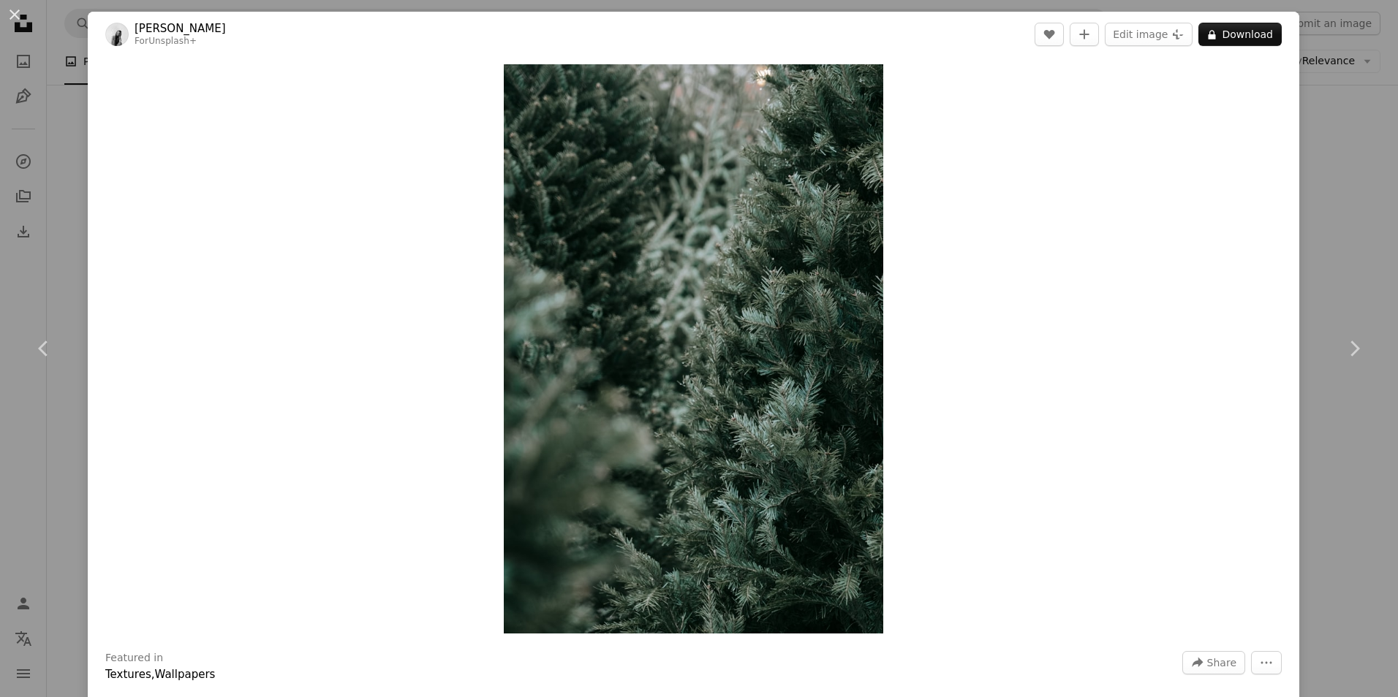 The height and width of the screenshot is (697, 1398). Describe the element at coordinates (134, 659) in the screenshot. I see `h3: Featured in` at that location.